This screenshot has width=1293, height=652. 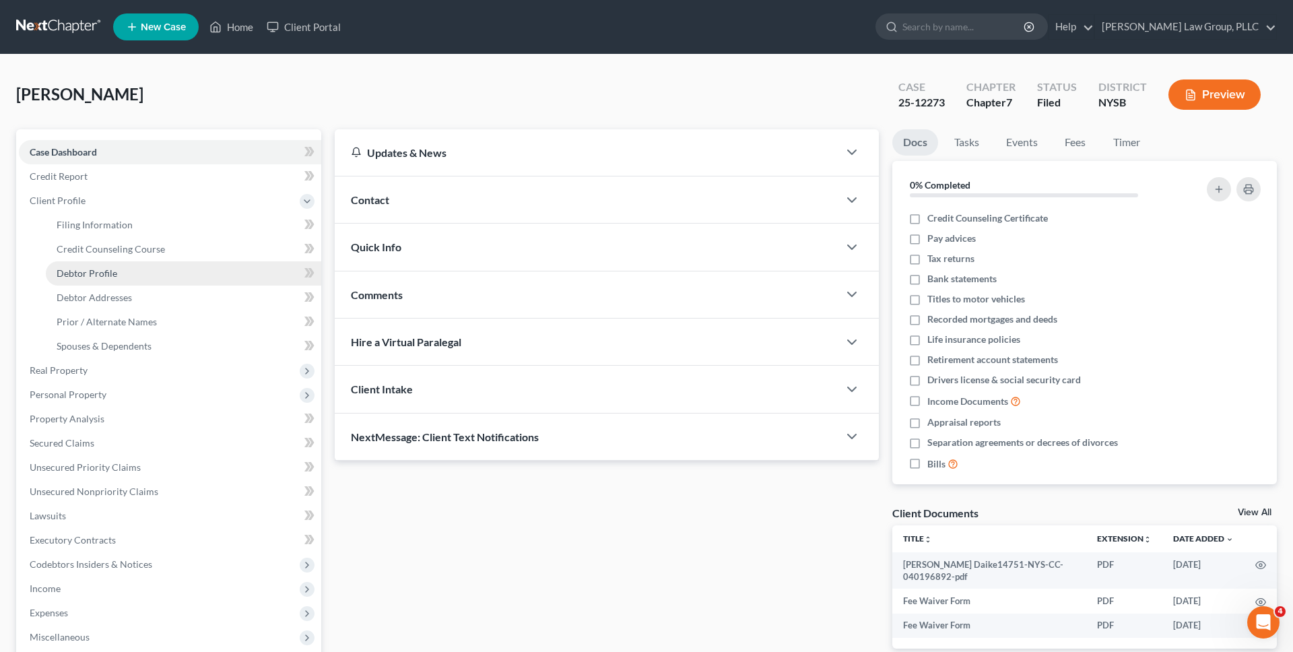 I want to click on a: Titleunfold_more, so click(x=917, y=538).